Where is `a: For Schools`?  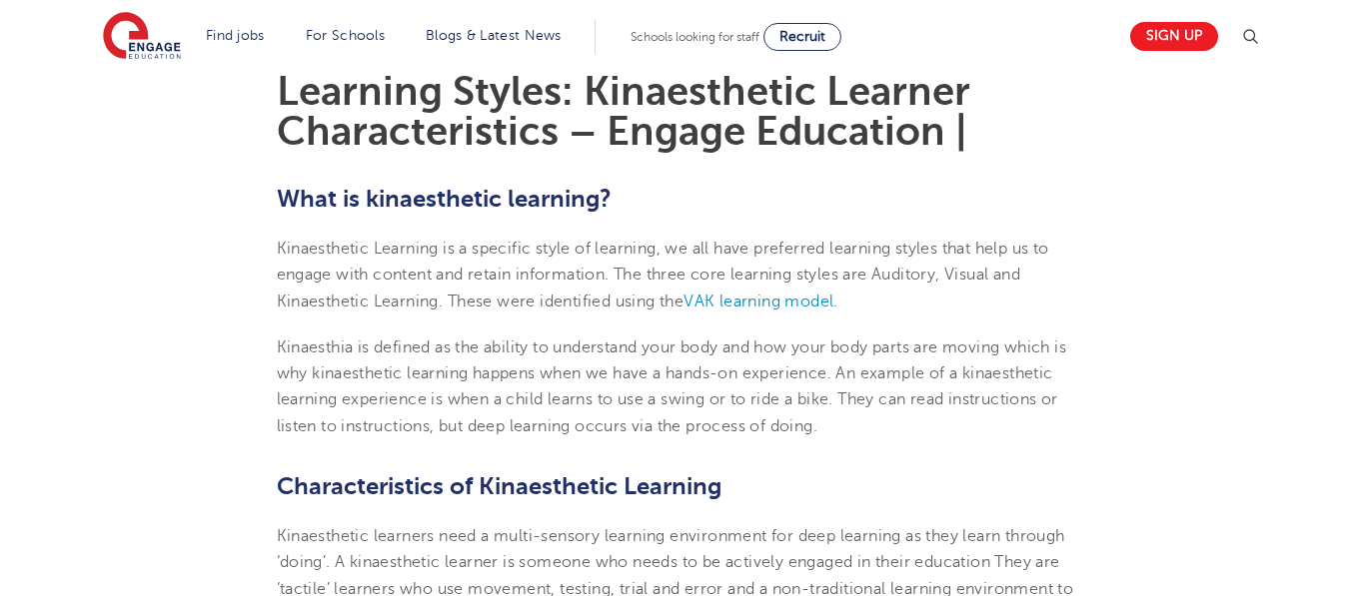 a: For Schools is located at coordinates (345, 35).